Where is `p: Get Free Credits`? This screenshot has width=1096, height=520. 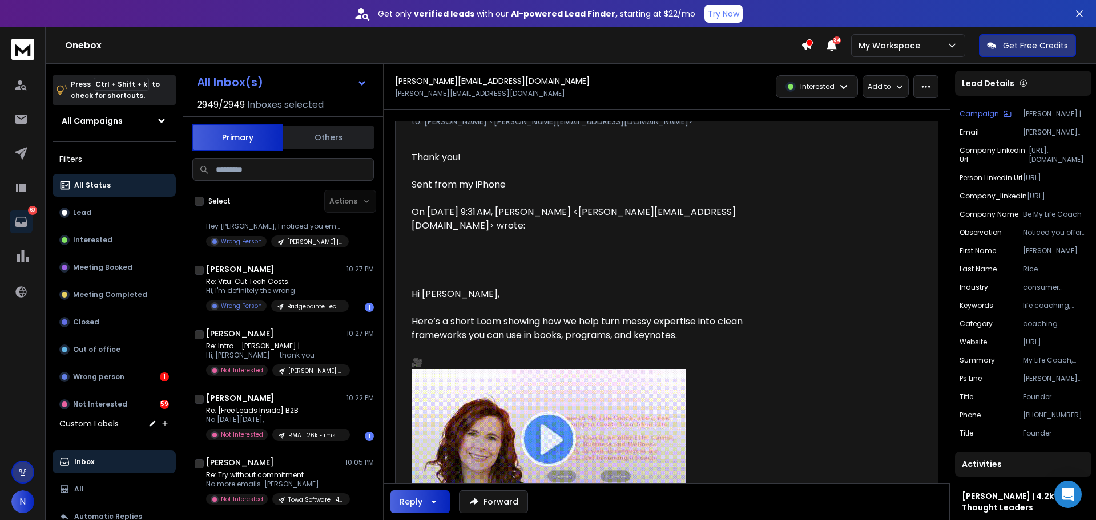 p: Get Free Credits is located at coordinates (1035, 46).